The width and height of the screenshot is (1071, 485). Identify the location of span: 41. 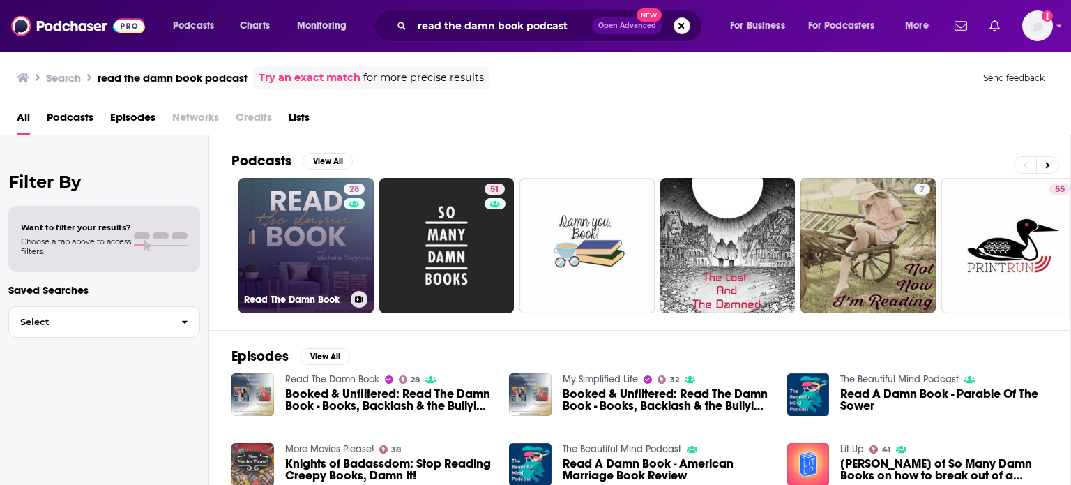
(887, 449).